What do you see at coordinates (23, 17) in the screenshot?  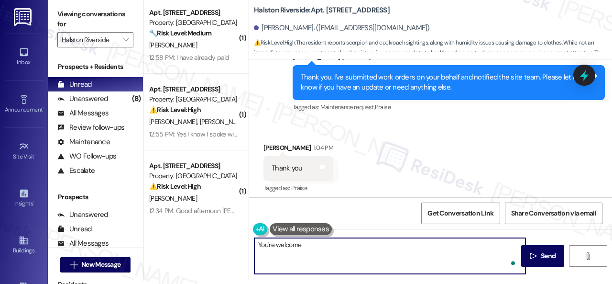 I see `img: ResiDesk Logo` at bounding box center [23, 17].